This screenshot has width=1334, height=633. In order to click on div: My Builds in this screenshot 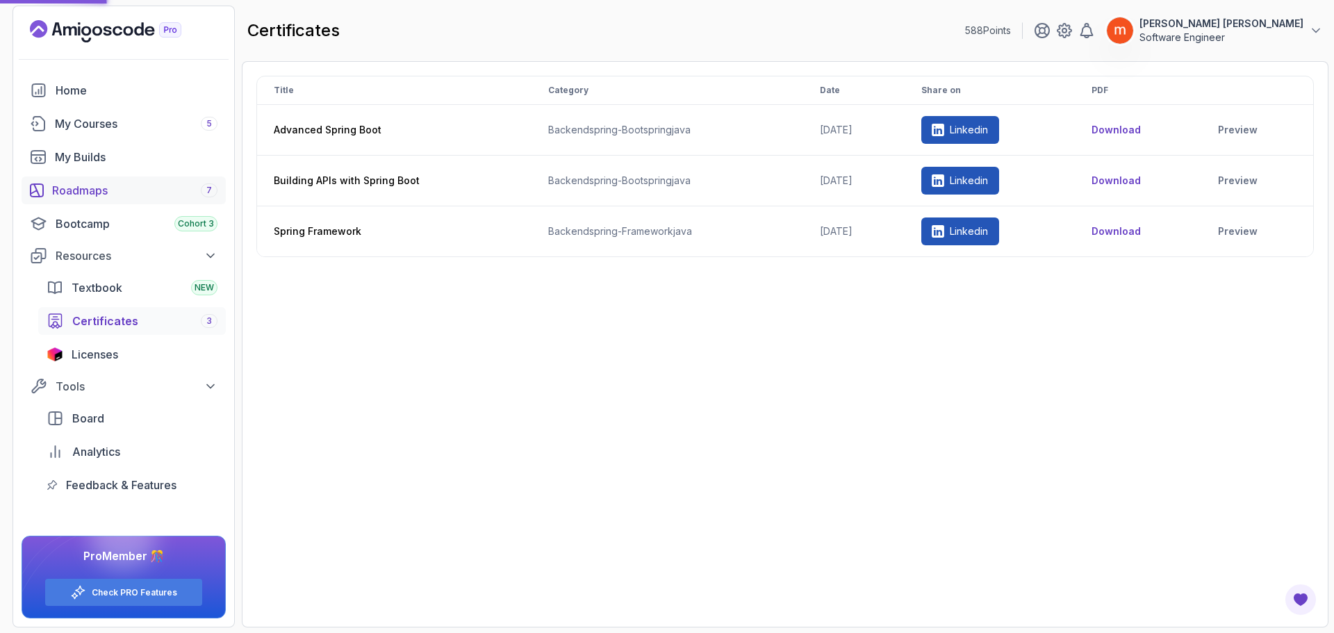, I will do `click(136, 157)`.